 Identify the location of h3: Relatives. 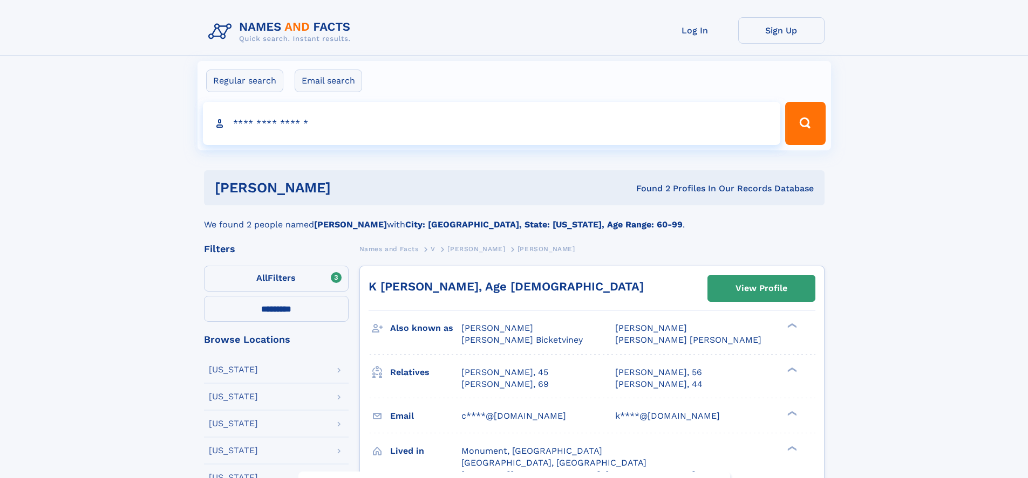
(426, 373).